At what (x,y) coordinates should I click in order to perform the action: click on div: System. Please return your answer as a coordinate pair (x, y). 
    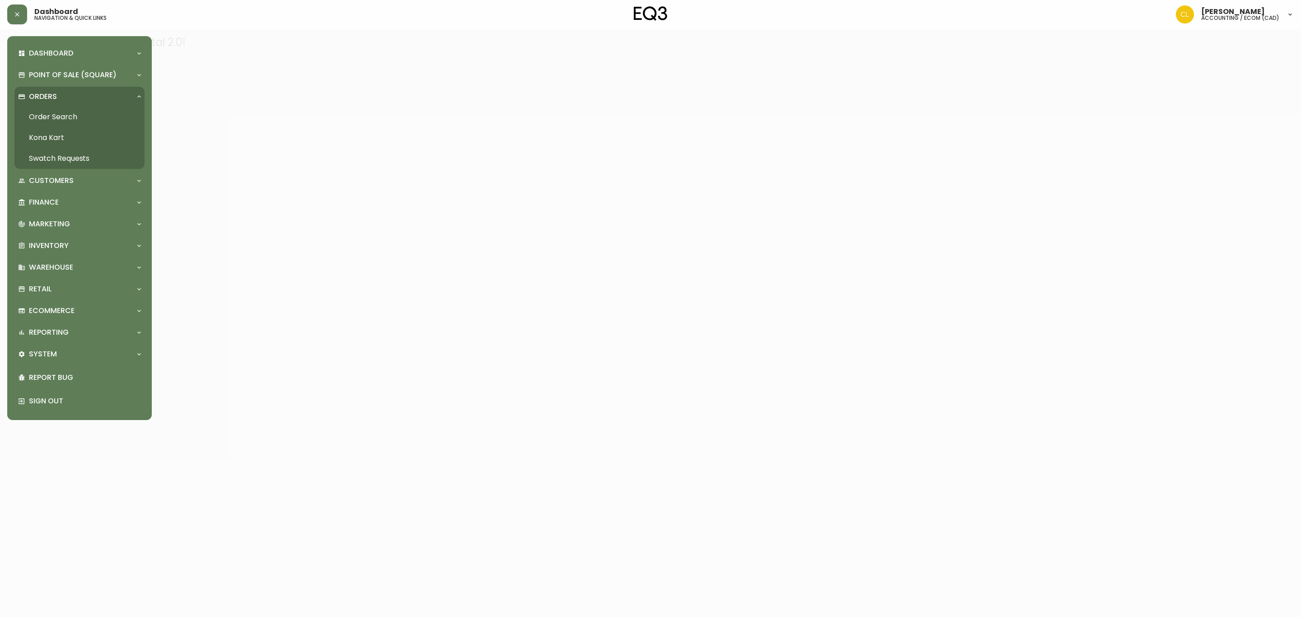
    Looking at the image, I should click on (80, 354).